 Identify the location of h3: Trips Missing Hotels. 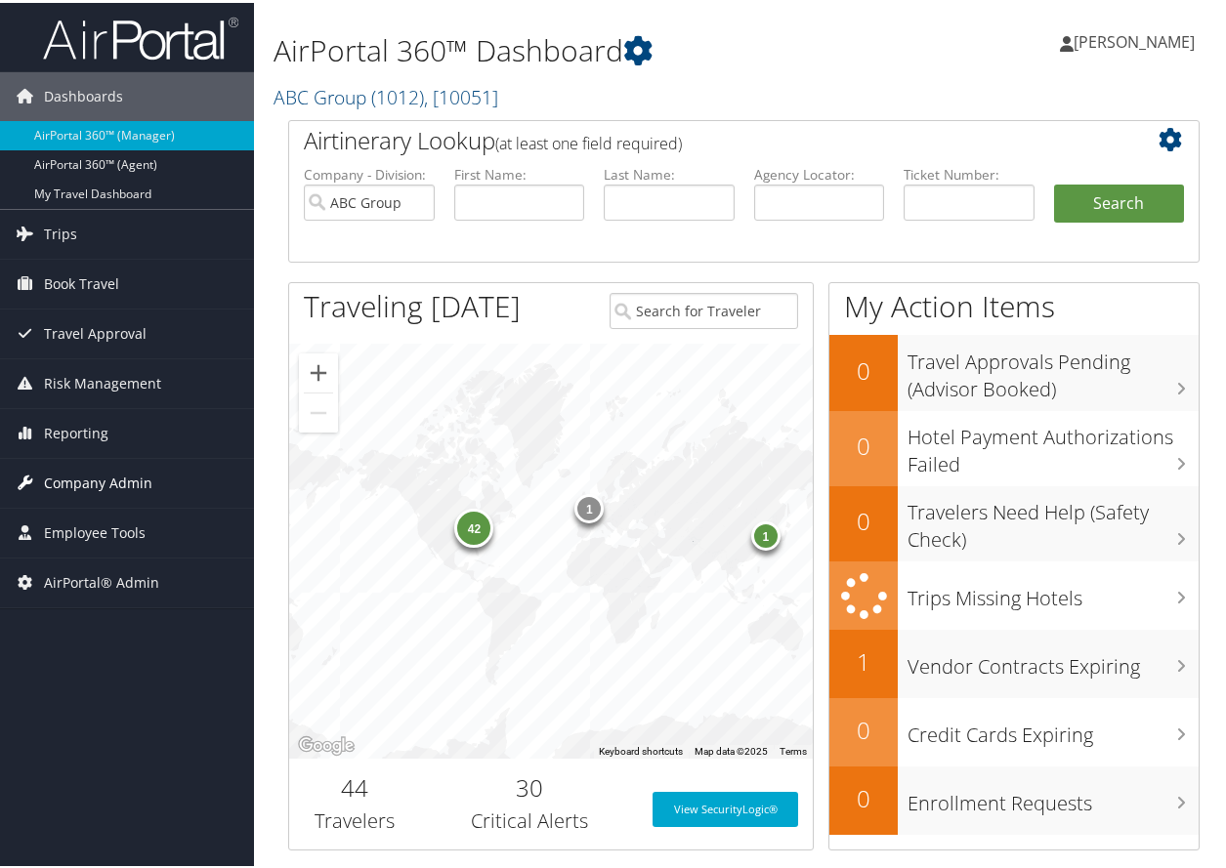
(1053, 591).